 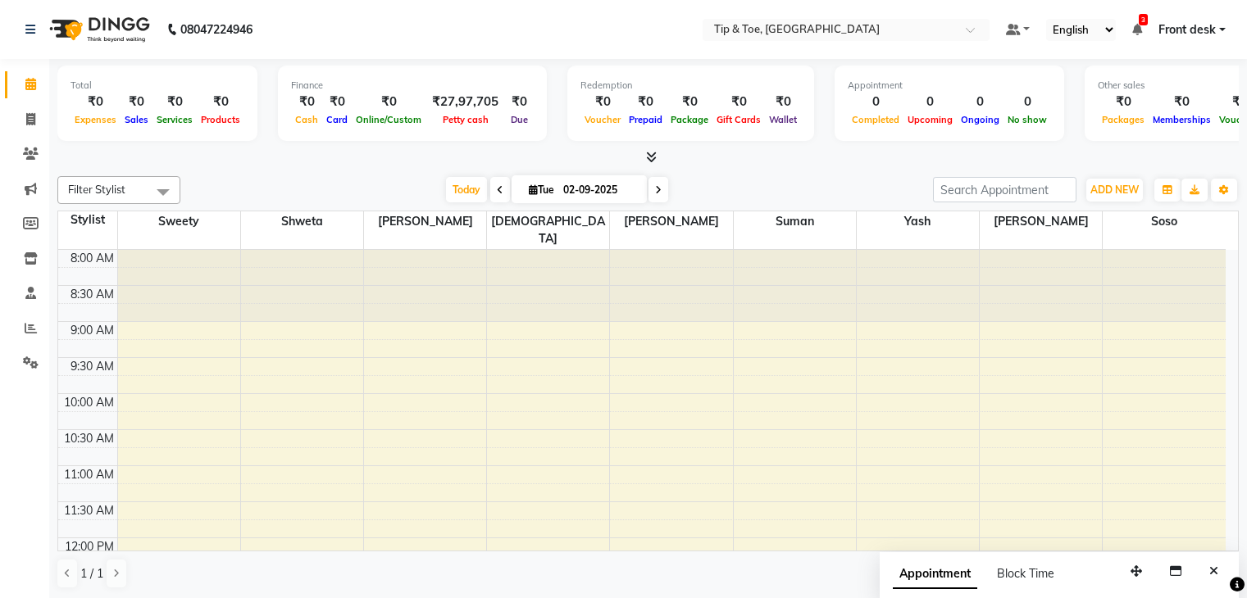 What do you see at coordinates (89, 402) in the screenshot?
I see `div: 10:00 AM` at bounding box center [89, 402].